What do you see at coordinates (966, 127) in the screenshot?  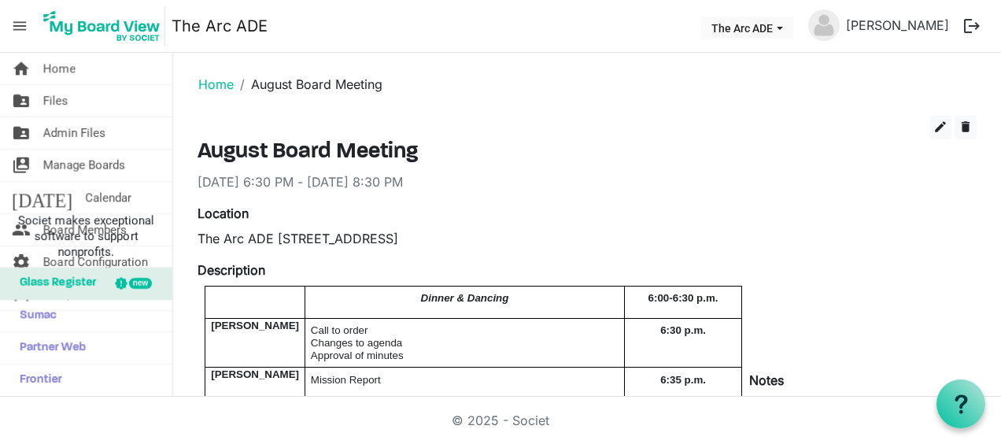 I see `span: delete` at bounding box center [966, 127].